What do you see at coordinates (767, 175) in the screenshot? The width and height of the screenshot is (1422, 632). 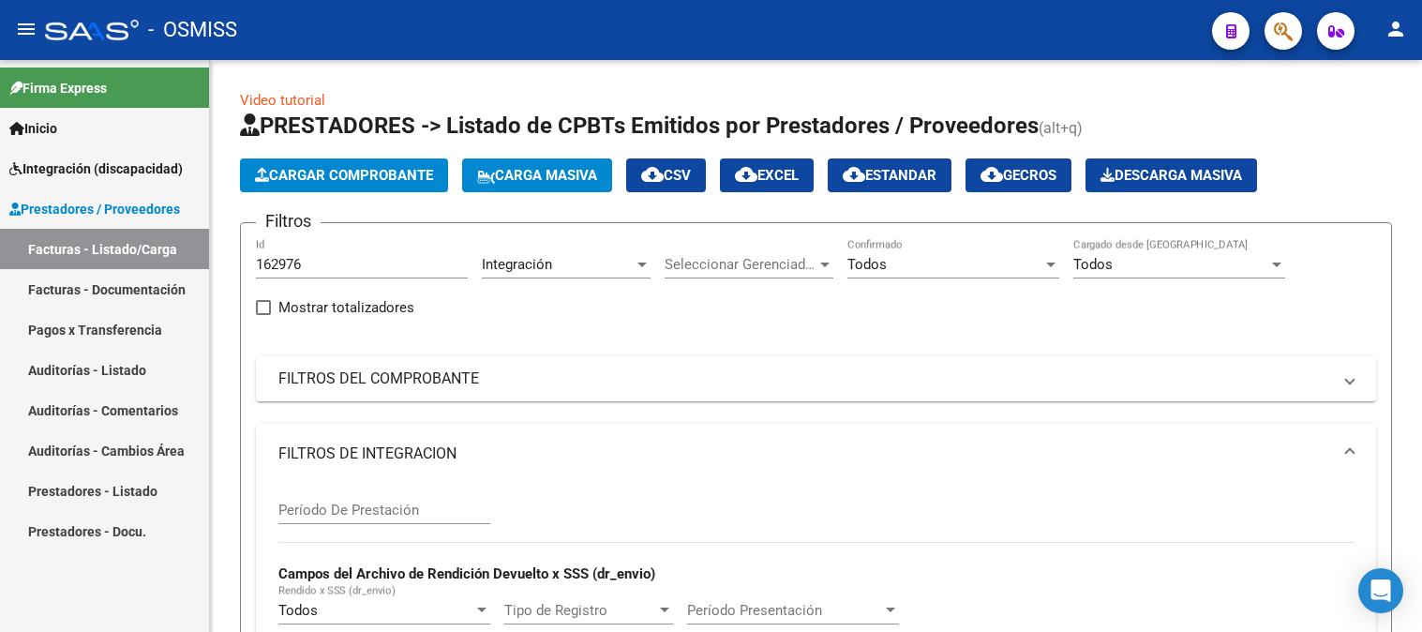 I see `button: EXCEL` at bounding box center [767, 175].